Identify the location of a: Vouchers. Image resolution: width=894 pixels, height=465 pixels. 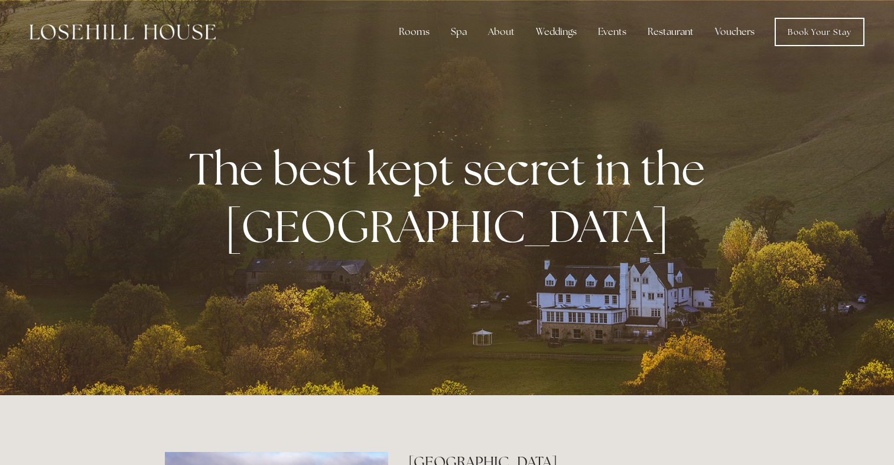
(735, 32).